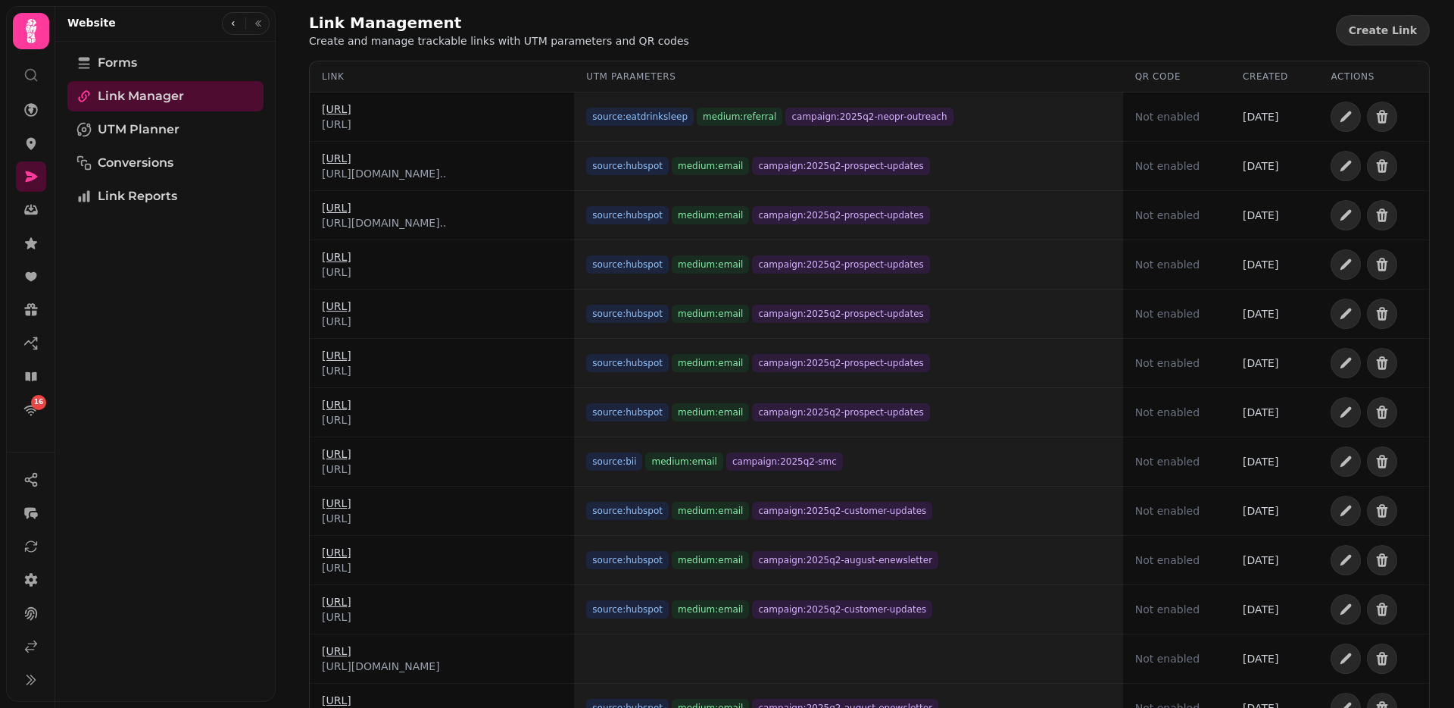 The height and width of the screenshot is (708, 1454). Describe the element at coordinates (848, 77) in the screenshot. I see `div: UTM Parameters` at that location.